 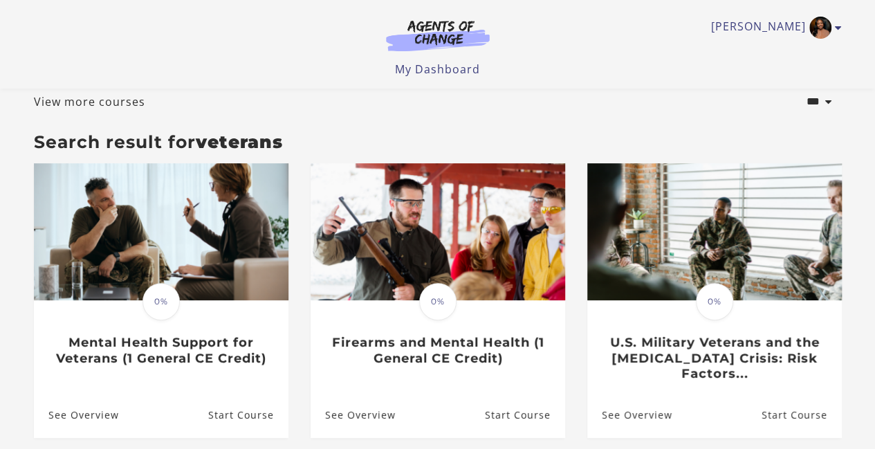 What do you see at coordinates (353, 414) in the screenshot?
I see `a: Firearms and Mental Health (1 General CE Credit): See Overview` at bounding box center [353, 414].